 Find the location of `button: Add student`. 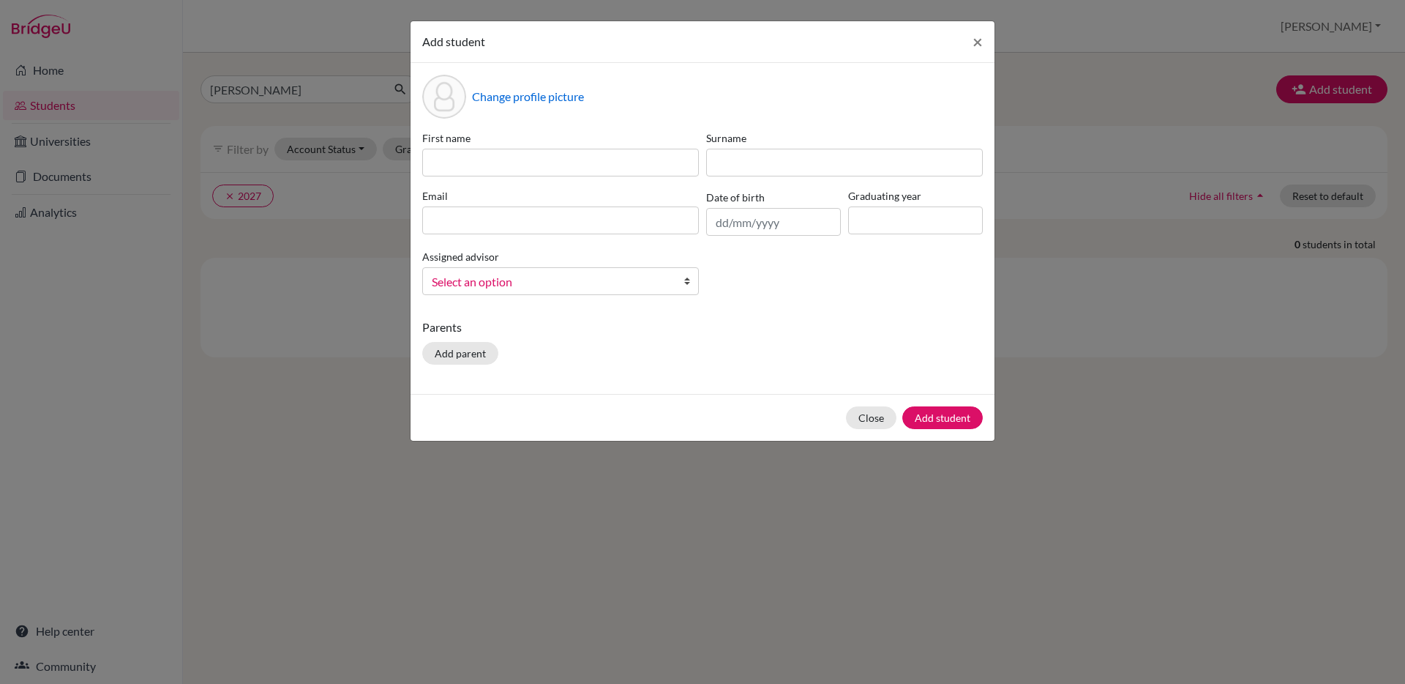

button: Add student is located at coordinates (943, 417).